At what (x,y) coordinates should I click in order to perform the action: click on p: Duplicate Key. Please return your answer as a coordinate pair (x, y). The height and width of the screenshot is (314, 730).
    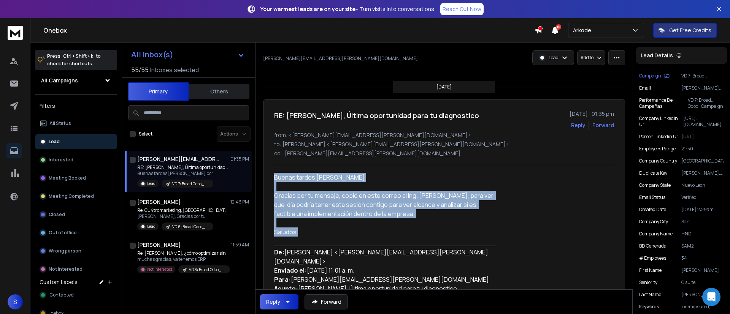
    Looking at the image, I should click on (653, 173).